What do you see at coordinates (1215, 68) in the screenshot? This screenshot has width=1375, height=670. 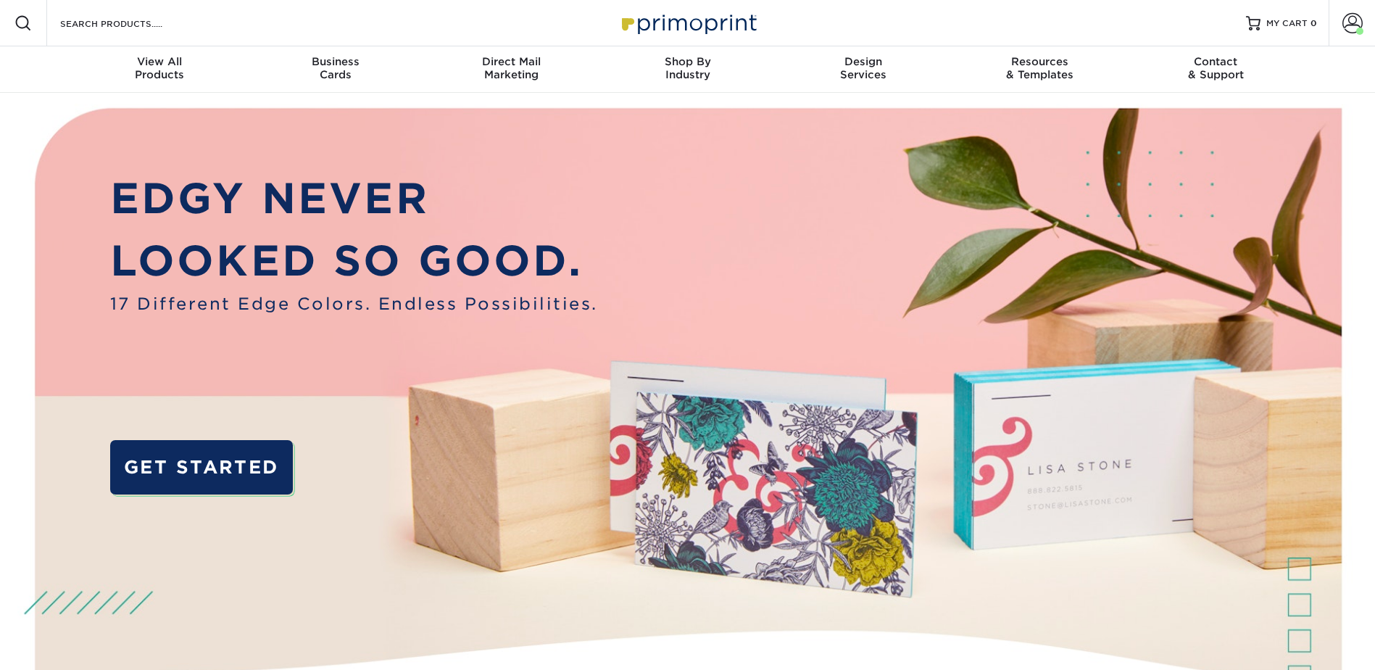 I see `div: & Support` at bounding box center [1215, 68].